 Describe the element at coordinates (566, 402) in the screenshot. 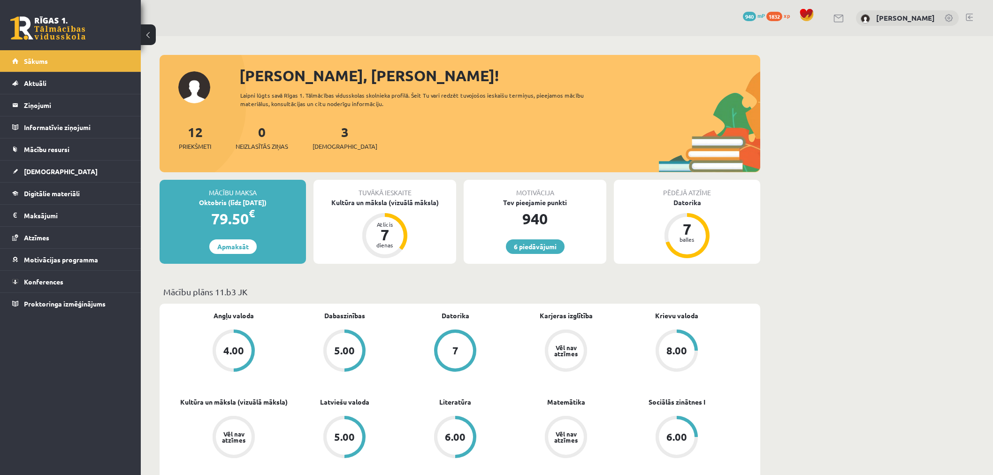

I see `a: Matemātika` at that location.